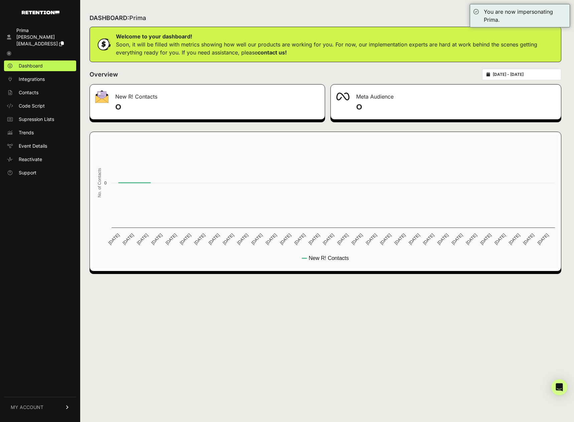  I want to click on div: Meta Audience, so click(446, 95).